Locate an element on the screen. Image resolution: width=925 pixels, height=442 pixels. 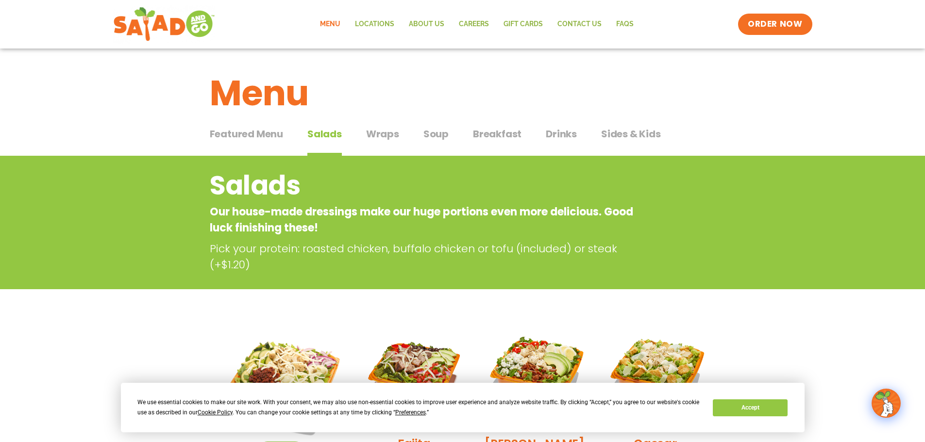
span: Sides & Kids is located at coordinates (631, 134).